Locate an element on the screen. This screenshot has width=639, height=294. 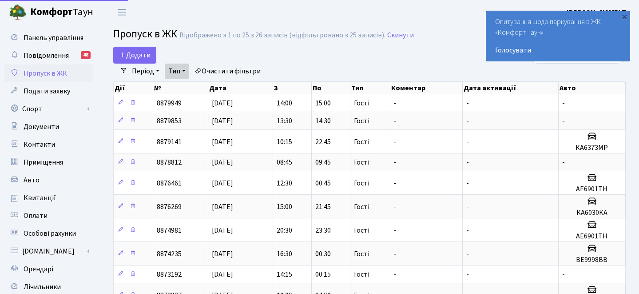
span: 08:45 is located at coordinates (284, 162).